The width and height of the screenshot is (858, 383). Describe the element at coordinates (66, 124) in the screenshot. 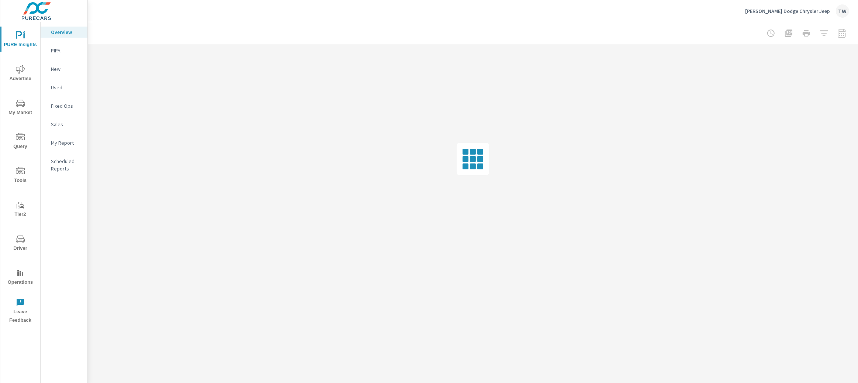

I see `p: Sales` at that location.